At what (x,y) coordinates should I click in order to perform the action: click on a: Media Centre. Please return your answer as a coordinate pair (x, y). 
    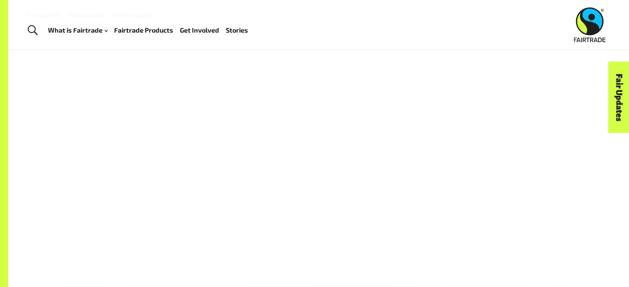
    Looking at the image, I should click on (86, 14).